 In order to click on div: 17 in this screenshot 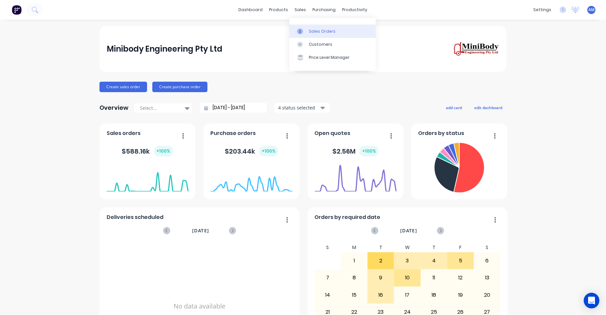, I will do `click(408, 295)`.